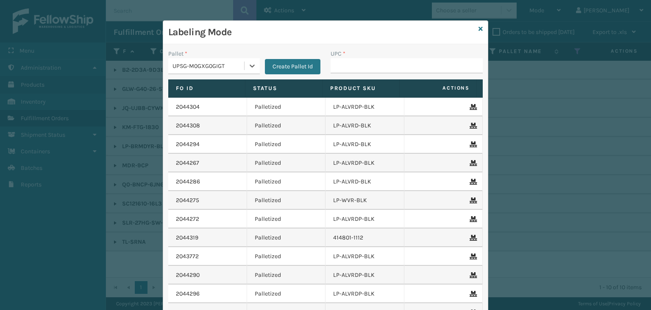  What do you see at coordinates (187, 219) in the screenshot?
I see `a: 2044272` at bounding box center [187, 219].